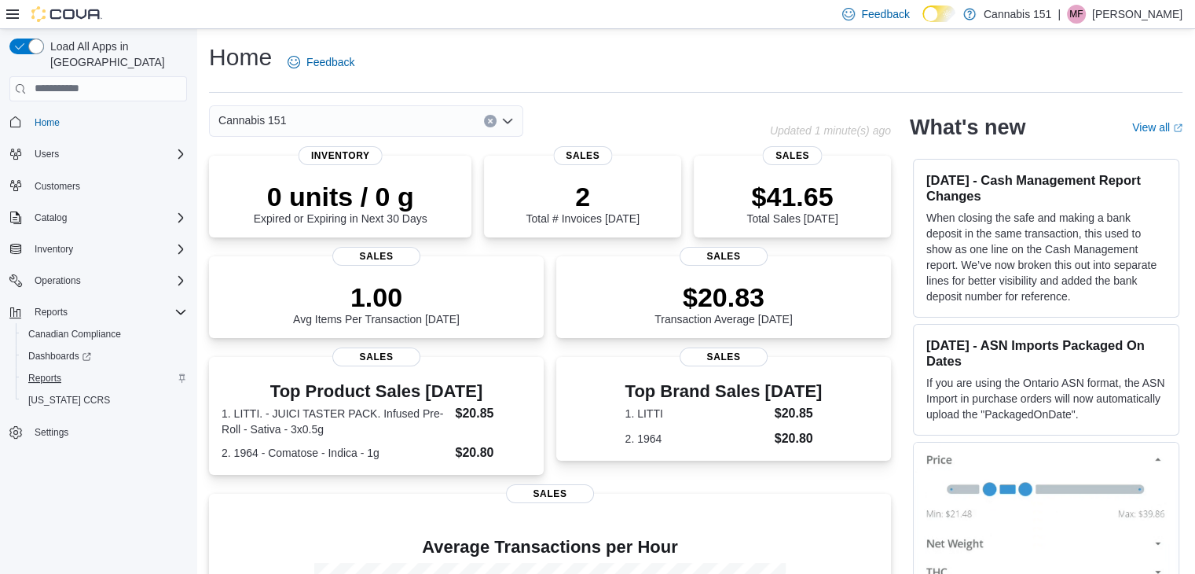 The image size is (1195, 574). I want to click on button: Clear input, so click(490, 121).